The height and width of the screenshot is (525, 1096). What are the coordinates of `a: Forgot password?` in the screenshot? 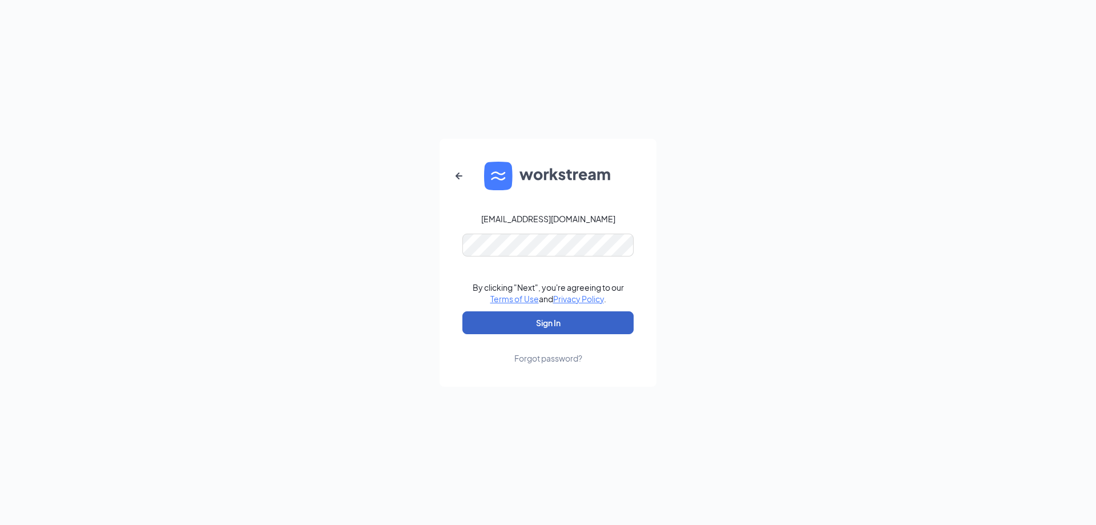 It's located at (548, 349).